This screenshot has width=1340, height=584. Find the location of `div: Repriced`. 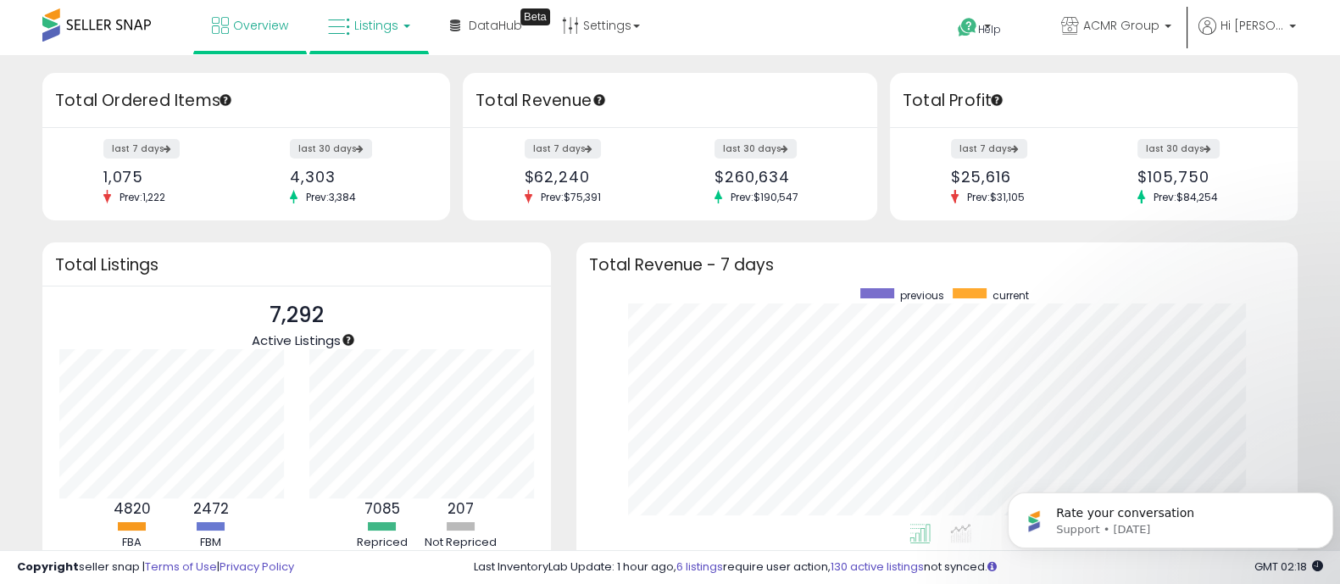

div: Repriced is located at coordinates (382, 543).